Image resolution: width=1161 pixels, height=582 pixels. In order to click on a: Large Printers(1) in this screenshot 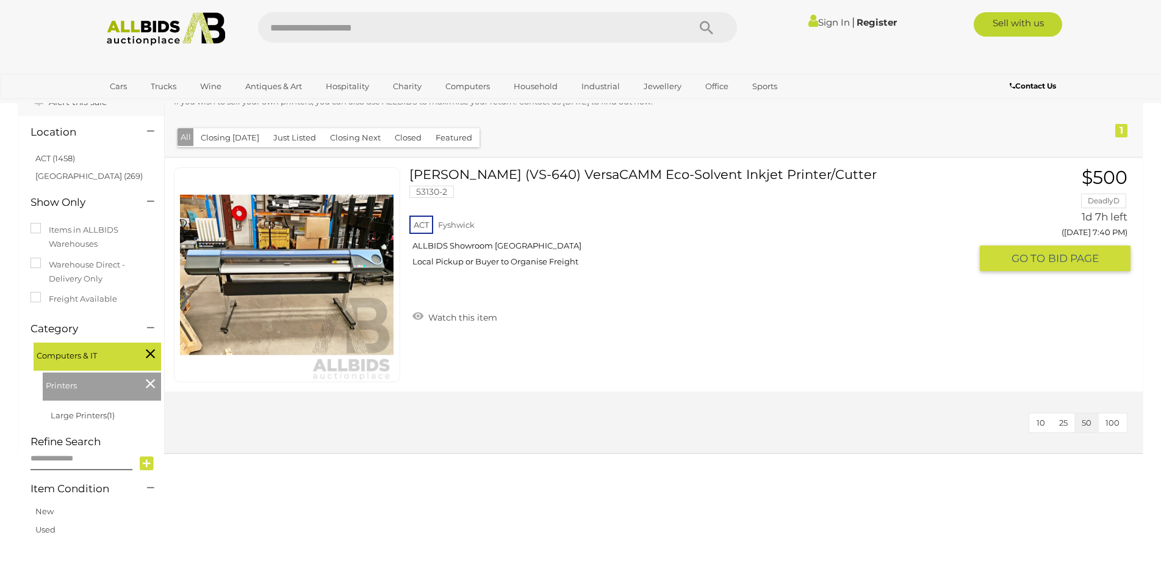, I will do `click(82, 415)`.